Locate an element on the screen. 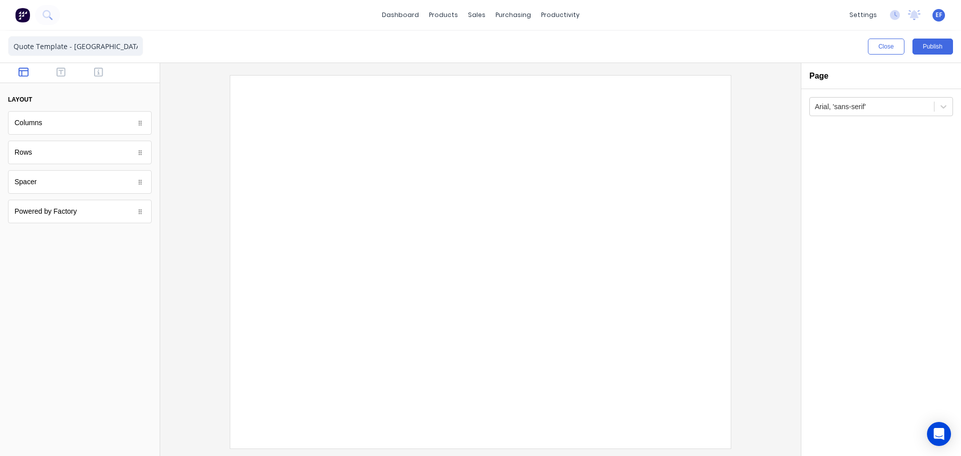 The height and width of the screenshot is (456, 961). input: Enter template name here is located at coordinates (76, 46).